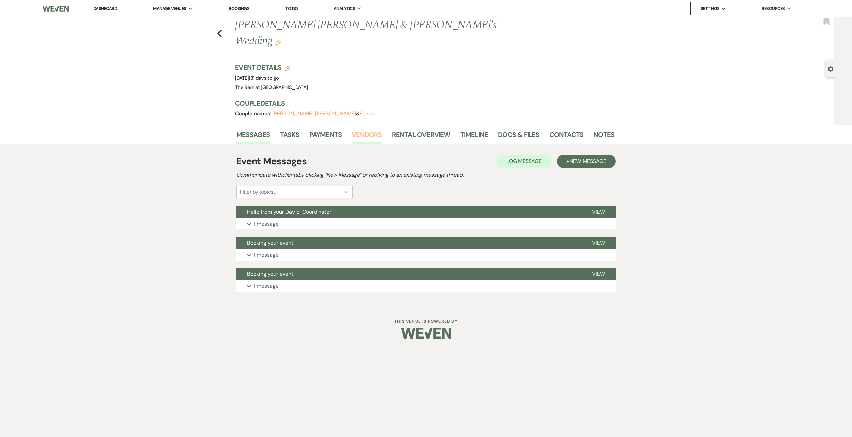 The height and width of the screenshot is (437, 852). Describe the element at coordinates (586, 161) in the screenshot. I see `button: +New Message` at that location.